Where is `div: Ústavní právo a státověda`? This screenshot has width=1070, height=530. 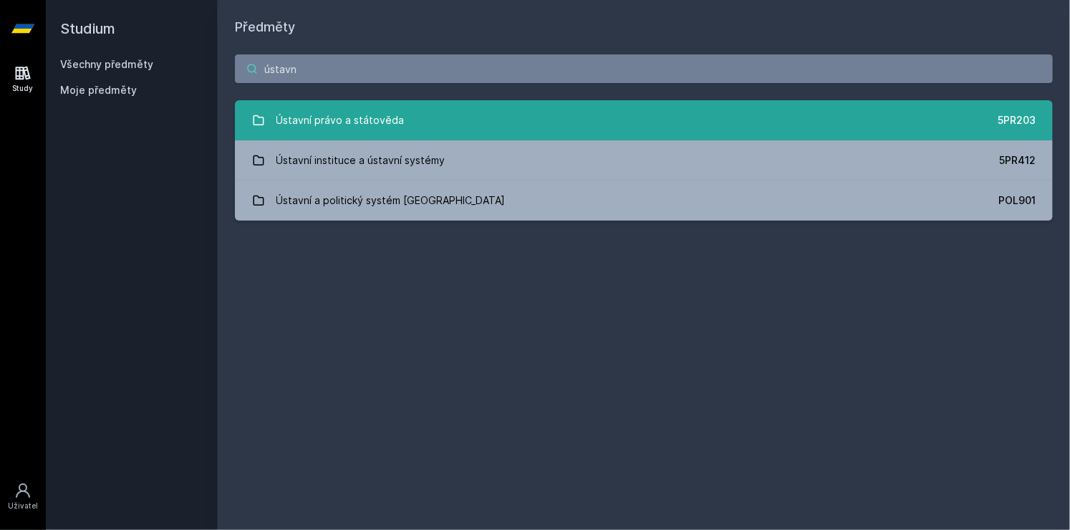
div: Ústavní právo a státověda is located at coordinates (340, 120).